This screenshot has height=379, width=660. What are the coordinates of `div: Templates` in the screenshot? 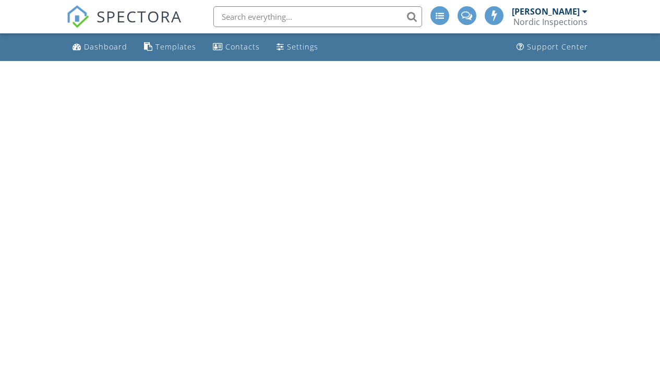 It's located at (176, 46).